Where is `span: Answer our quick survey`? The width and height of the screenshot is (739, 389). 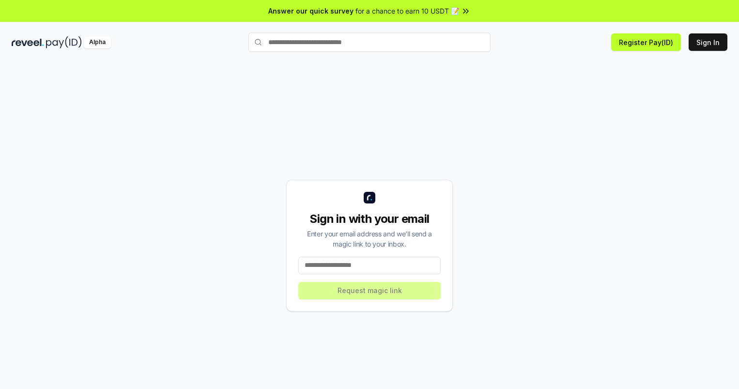 span: Answer our quick survey is located at coordinates (311, 11).